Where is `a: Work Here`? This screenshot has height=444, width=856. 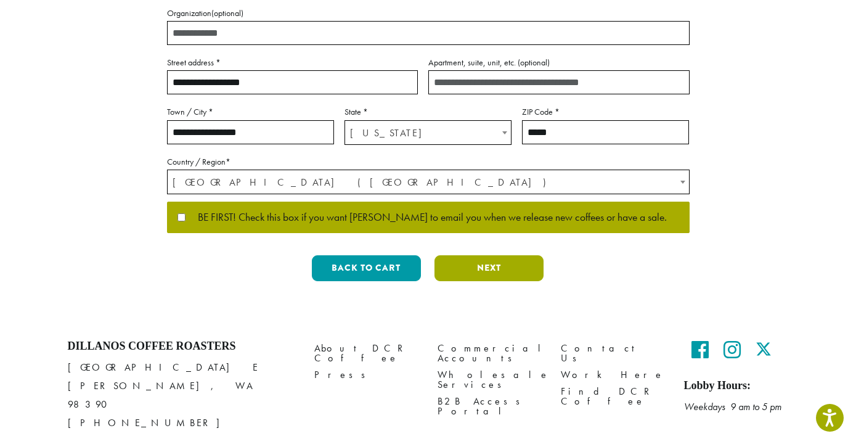
a: Work Here is located at coordinates (613, 375).